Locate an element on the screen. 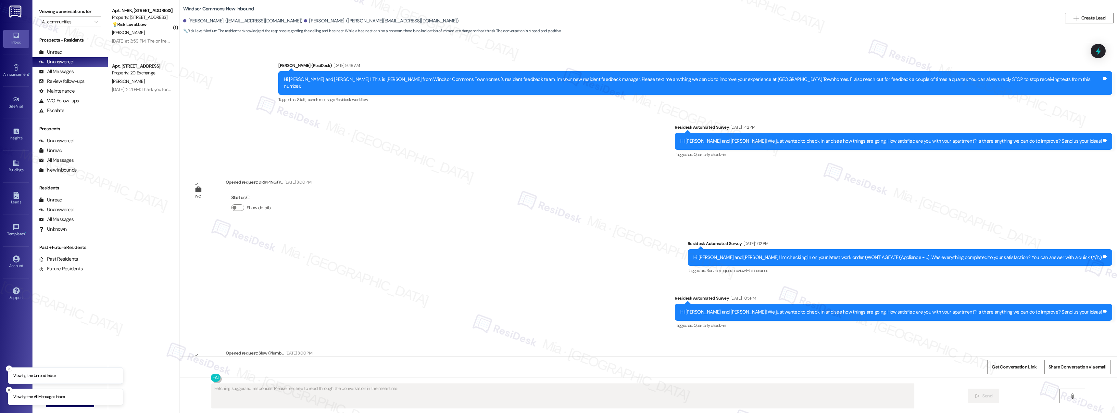 The width and height of the screenshot is (1117, 413). strong: 🔧 Risk Level: Medium is located at coordinates (200, 31).